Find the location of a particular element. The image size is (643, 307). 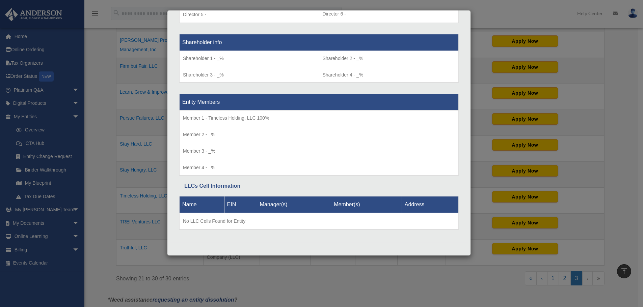

th: Entity Members is located at coordinates (319, 102).